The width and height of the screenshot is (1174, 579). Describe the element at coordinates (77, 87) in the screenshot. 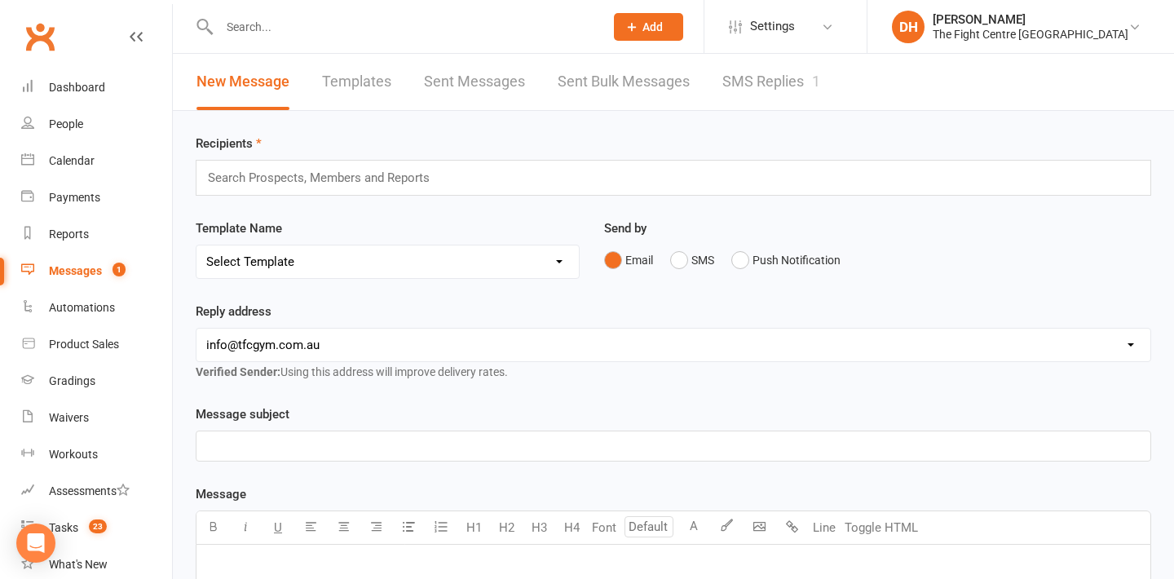

I see `div: Dashboard` at that location.